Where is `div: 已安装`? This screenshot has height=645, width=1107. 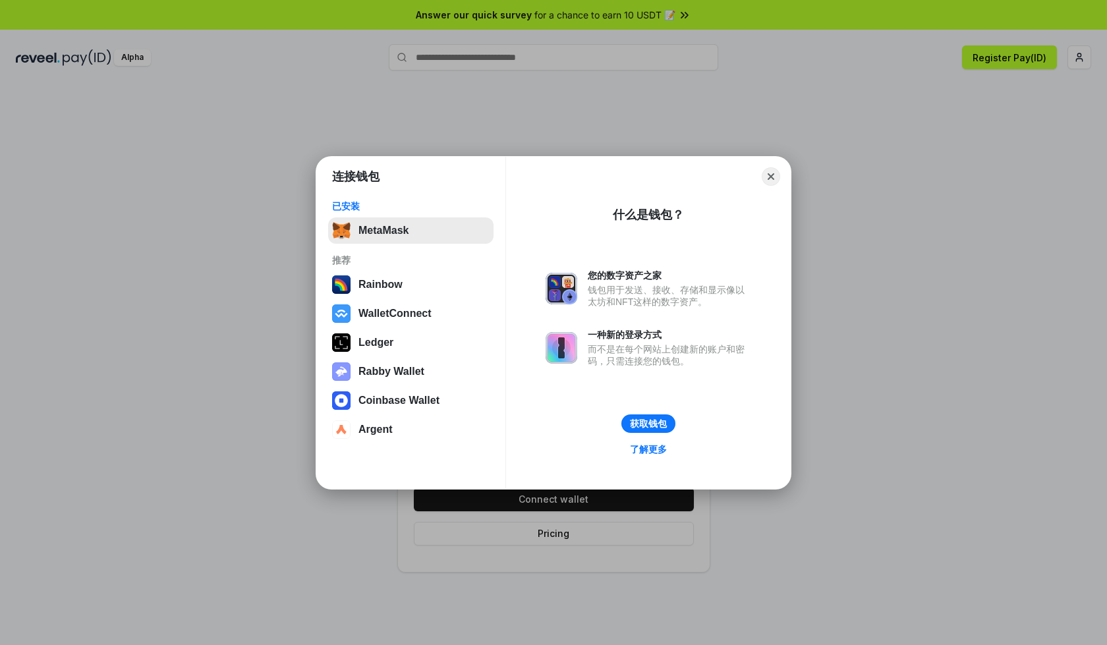 div: 已安装 is located at coordinates (410, 206).